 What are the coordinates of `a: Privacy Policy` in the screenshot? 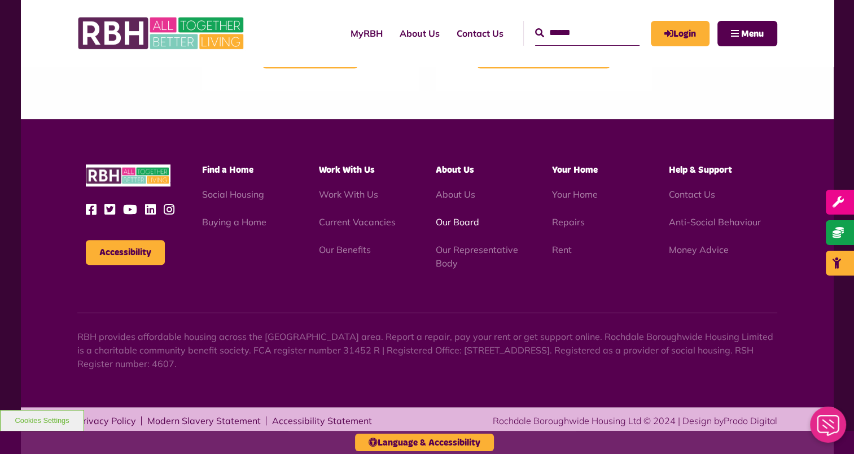 It's located at (107, 421).